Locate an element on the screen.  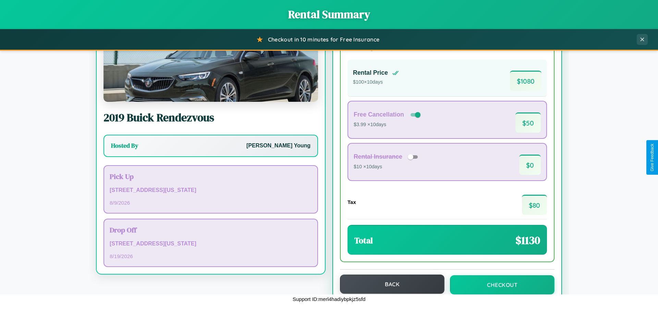
span: $ 80 is located at coordinates (535, 205).